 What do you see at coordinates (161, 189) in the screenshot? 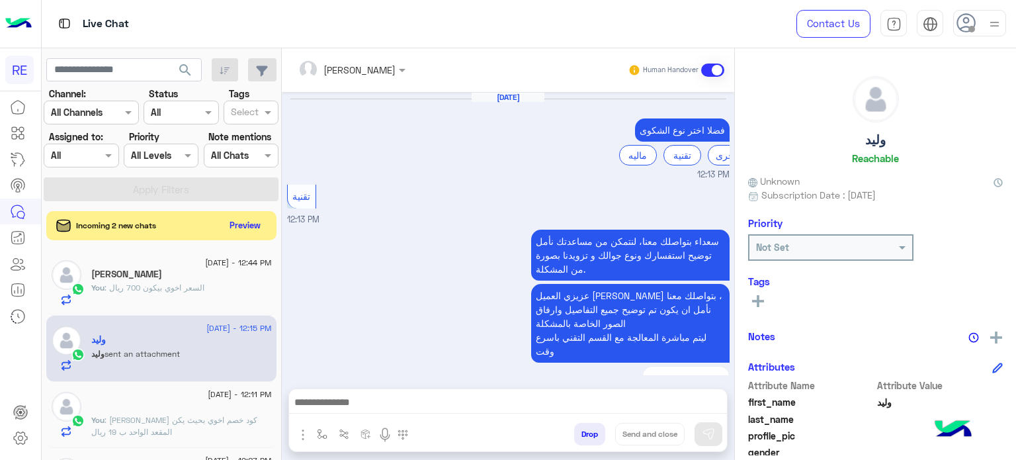
I see `button: Apply Filters` at bounding box center [161, 189].